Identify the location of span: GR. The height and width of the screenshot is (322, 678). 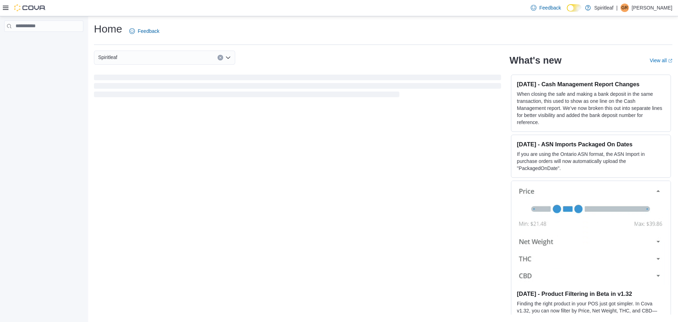
(625, 8).